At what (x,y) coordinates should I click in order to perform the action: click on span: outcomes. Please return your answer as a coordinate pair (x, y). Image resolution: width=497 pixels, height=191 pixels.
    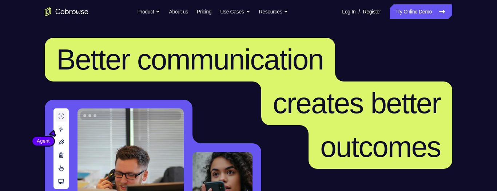
    Looking at the image, I should click on (380, 147).